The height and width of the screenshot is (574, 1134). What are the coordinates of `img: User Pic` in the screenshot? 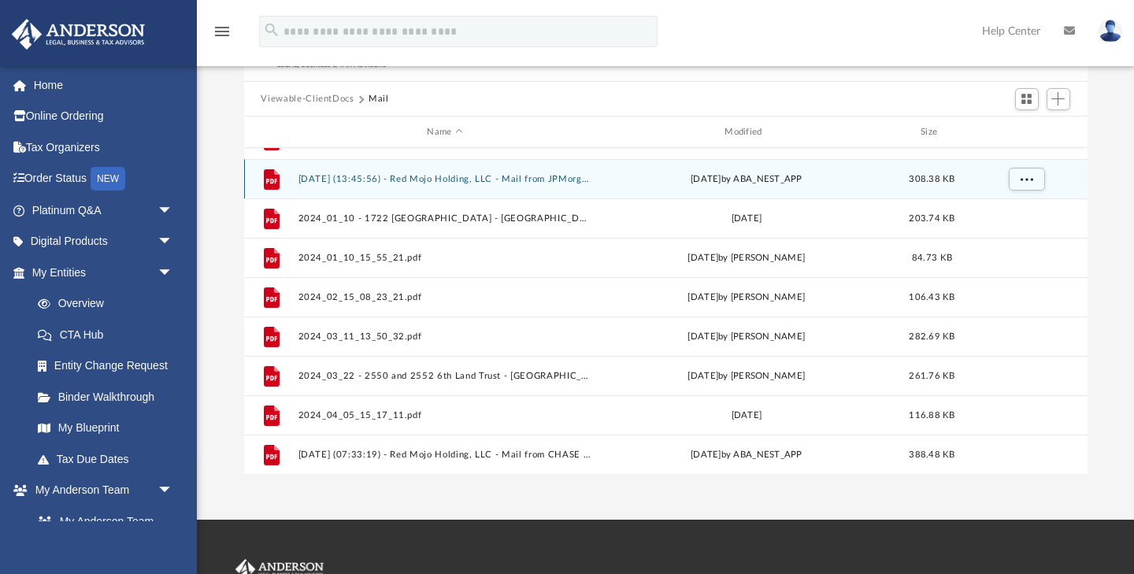 It's located at (1111, 31).